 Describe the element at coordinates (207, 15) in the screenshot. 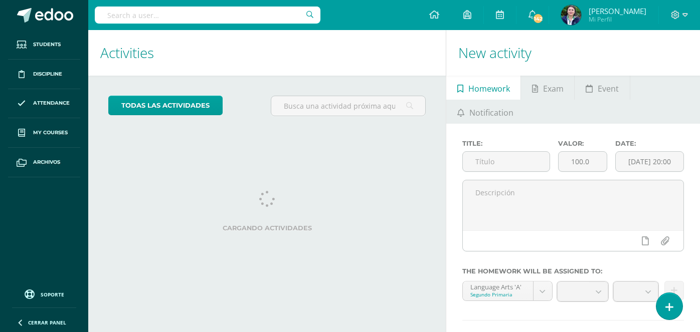

I see `input: Search a user…` at that location.